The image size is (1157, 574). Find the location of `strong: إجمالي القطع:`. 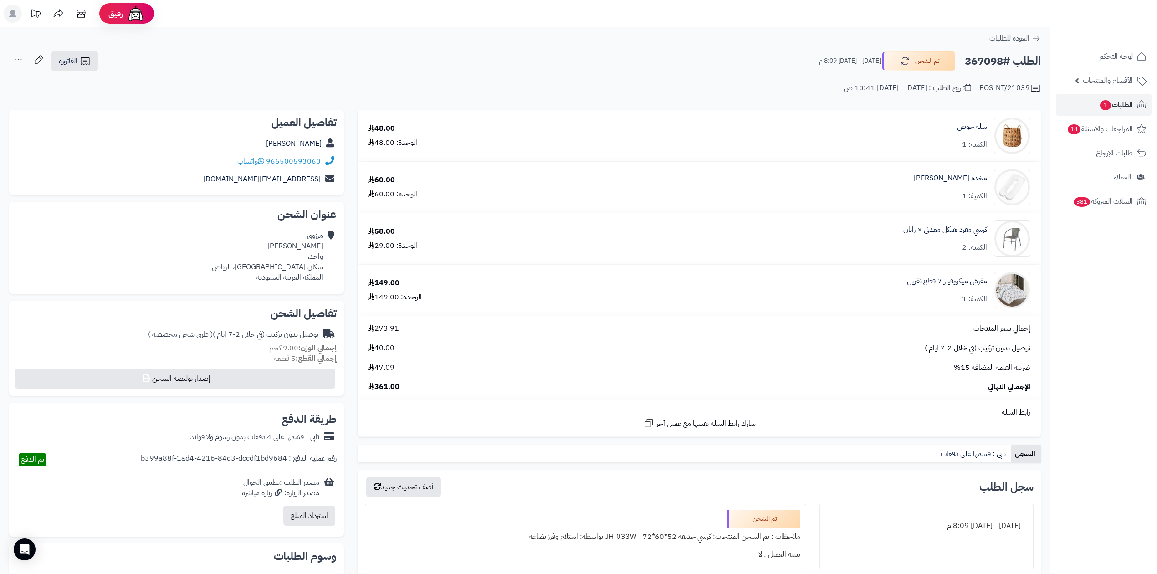

strong: إجمالي القطع: is located at coordinates (316, 359).